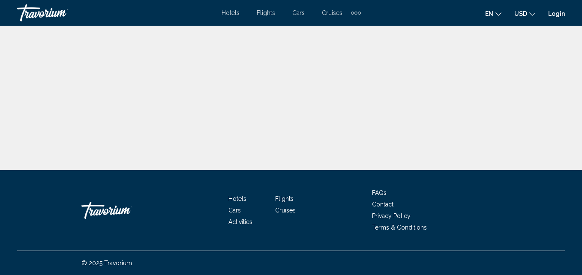 The height and width of the screenshot is (275, 582). I want to click on button: Extra navigation items, so click(356, 13).